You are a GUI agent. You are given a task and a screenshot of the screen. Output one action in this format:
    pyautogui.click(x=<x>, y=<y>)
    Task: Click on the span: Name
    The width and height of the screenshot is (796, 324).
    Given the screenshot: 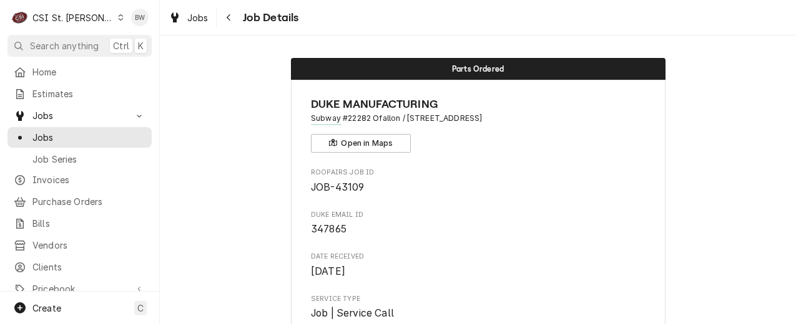 What is the action you would take?
    pyautogui.click(x=477, y=104)
    